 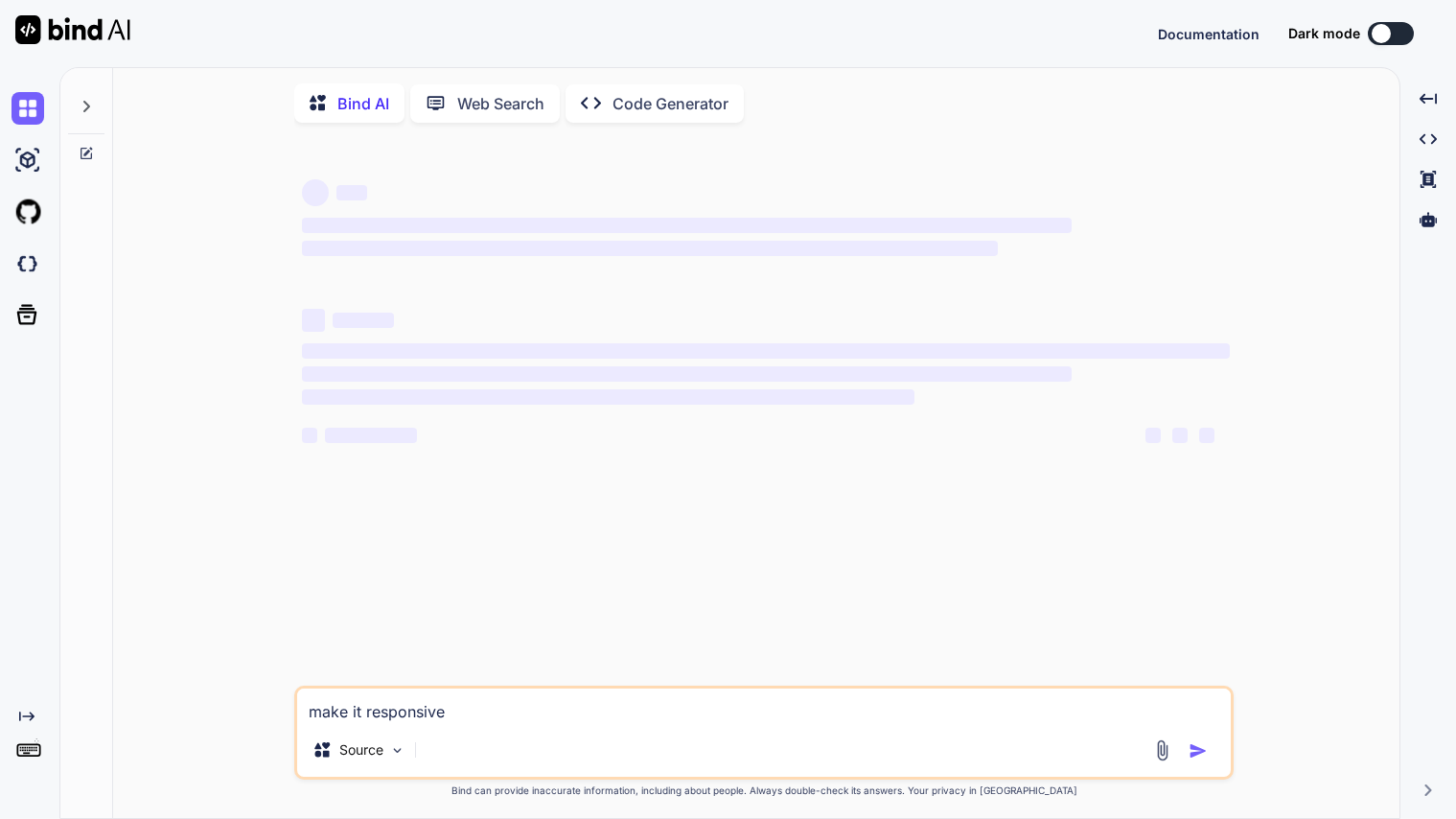 What do you see at coordinates (28, 108) in the screenshot?
I see `img: chat` at bounding box center [28, 108].